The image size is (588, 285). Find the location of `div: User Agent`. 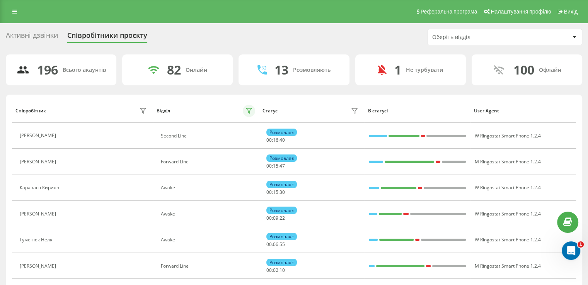

div: User Agent is located at coordinates (523, 111).